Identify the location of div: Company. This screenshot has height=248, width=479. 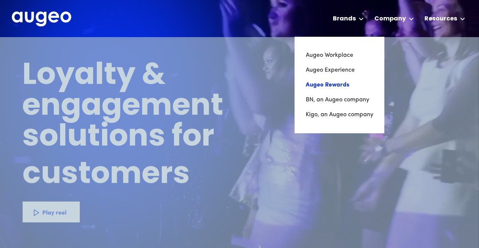
(390, 19).